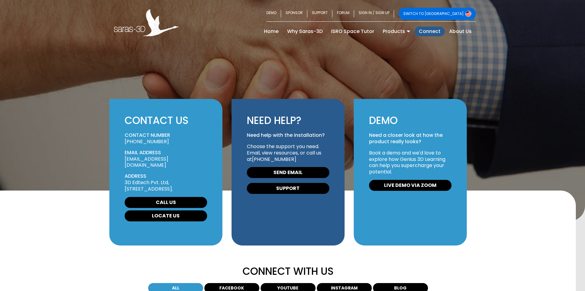 This screenshot has width=585, height=291. Describe the element at coordinates (166, 176) in the screenshot. I see `p: ADDRESS` at that location.